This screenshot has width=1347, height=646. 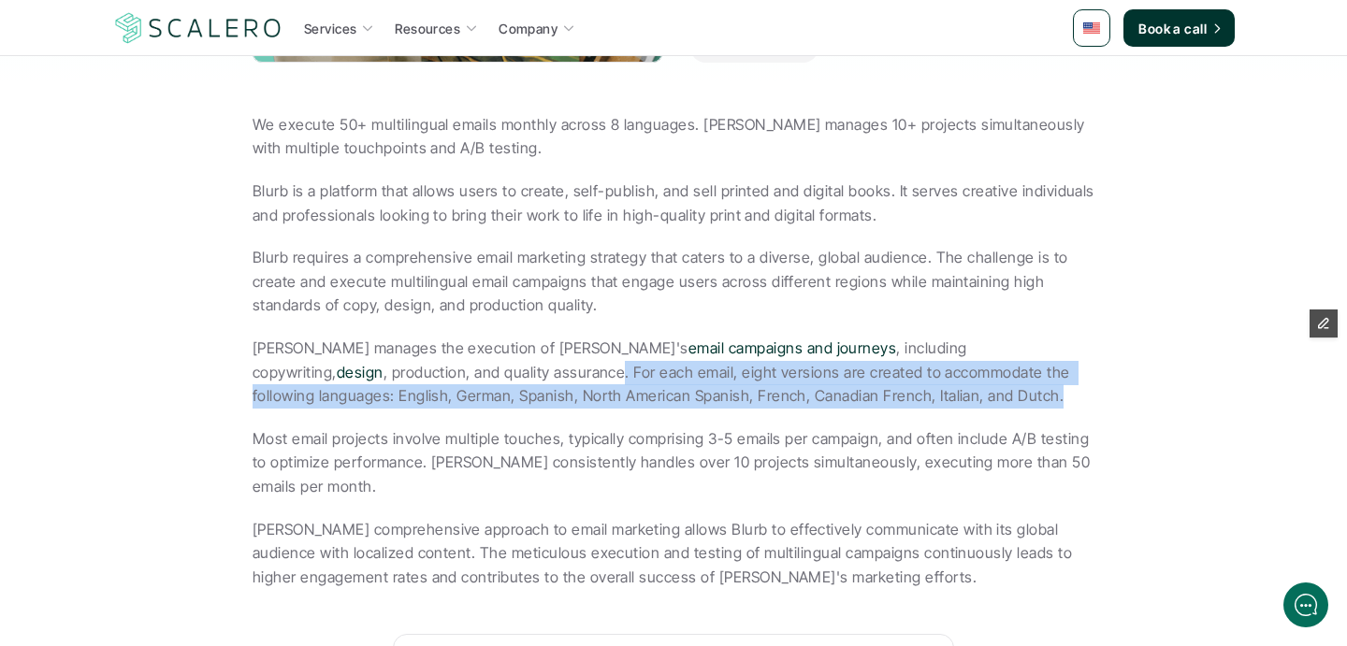 I want to click on p: Blurb requires a comprehensive email marketing strategy that caters to a diverse, global audience..., so click(x=673, y=282).